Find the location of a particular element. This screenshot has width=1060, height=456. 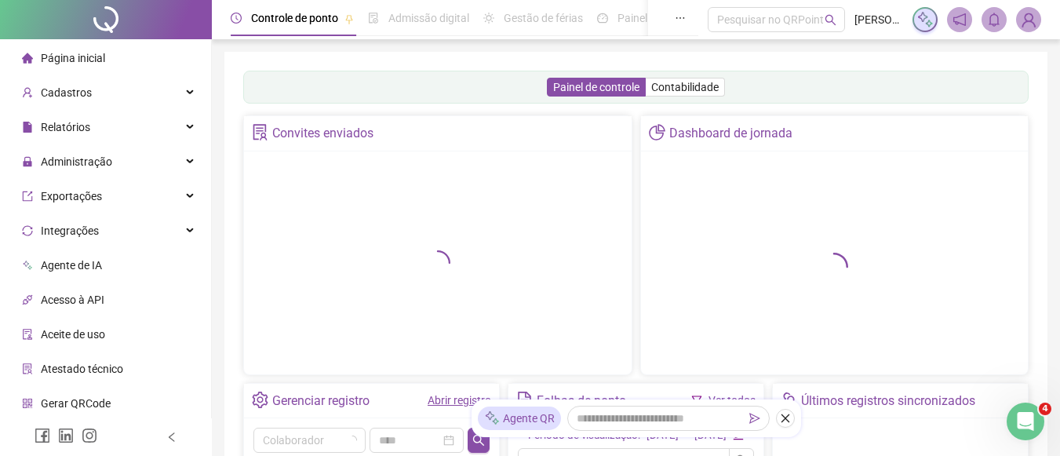

span: Página inicial is located at coordinates (73, 58).